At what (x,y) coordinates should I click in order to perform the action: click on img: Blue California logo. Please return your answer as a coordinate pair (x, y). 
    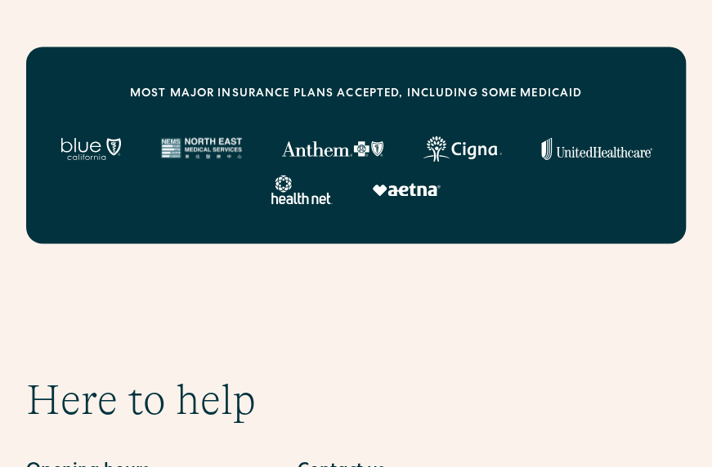
    Looking at the image, I should click on (91, 149).